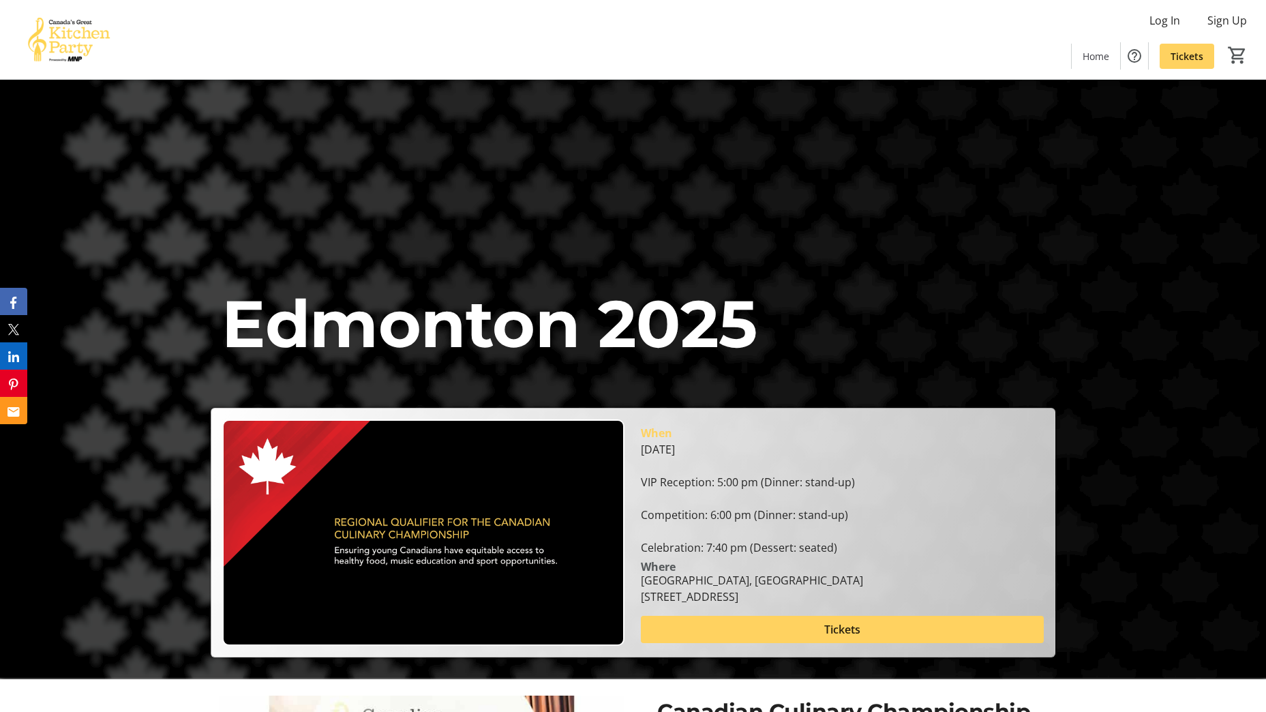 This screenshot has width=1266, height=712. What do you see at coordinates (1096, 56) in the screenshot?
I see `a: Home` at bounding box center [1096, 56].